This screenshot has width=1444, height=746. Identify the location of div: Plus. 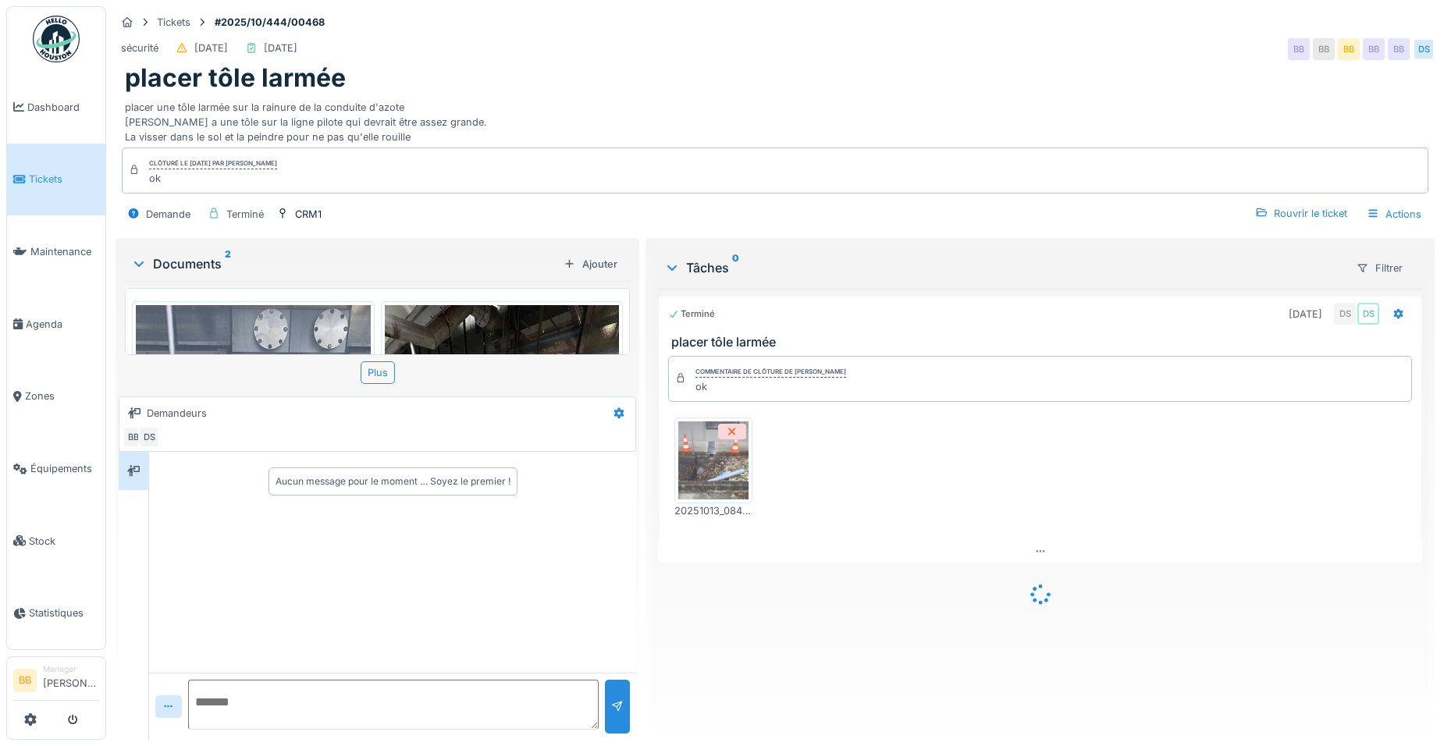
(378, 372).